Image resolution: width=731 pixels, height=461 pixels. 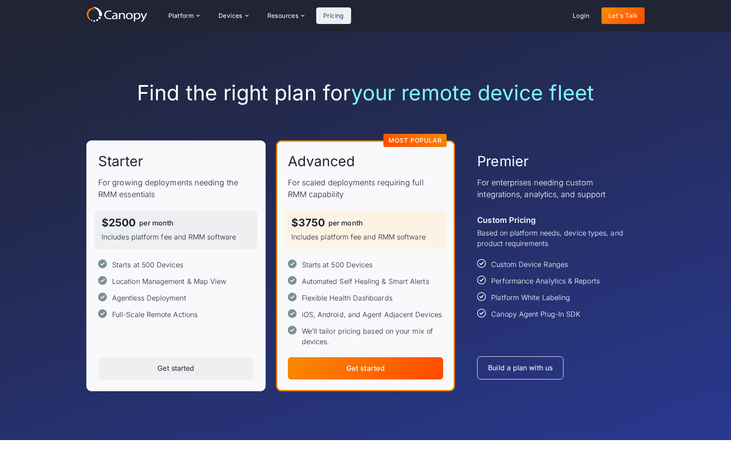 What do you see at coordinates (555, 188) in the screenshot?
I see `p: For enterprises needing custom integrations, analytics, and support` at bounding box center [555, 188].